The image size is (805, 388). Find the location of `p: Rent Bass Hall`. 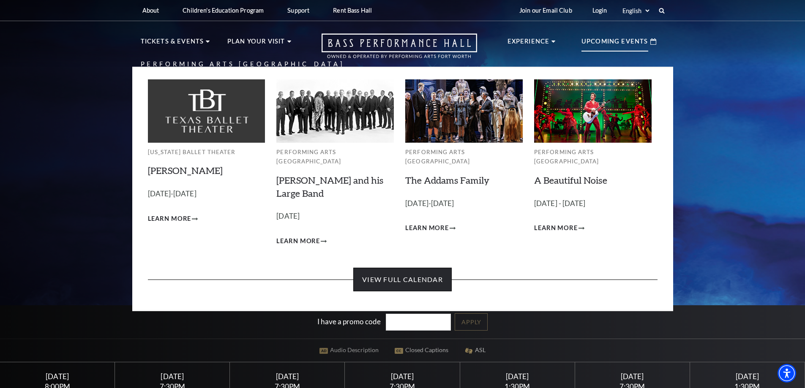

p: Rent Bass Hall is located at coordinates (352, 10).